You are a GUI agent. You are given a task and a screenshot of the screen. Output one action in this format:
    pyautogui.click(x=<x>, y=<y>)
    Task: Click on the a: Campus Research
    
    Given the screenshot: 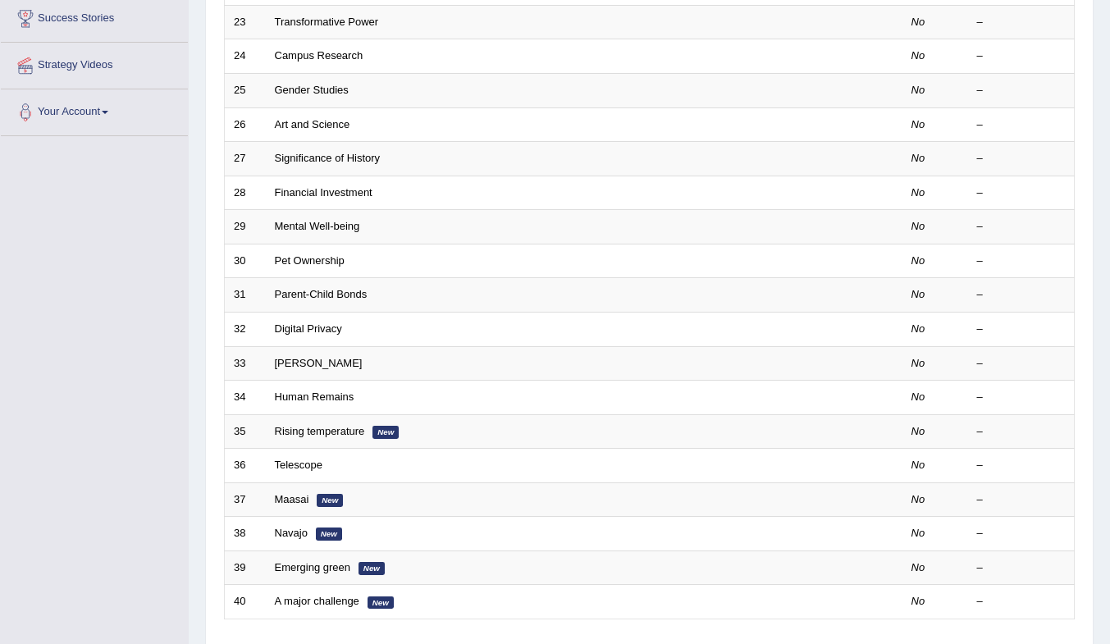 What is the action you would take?
    pyautogui.click(x=319, y=55)
    